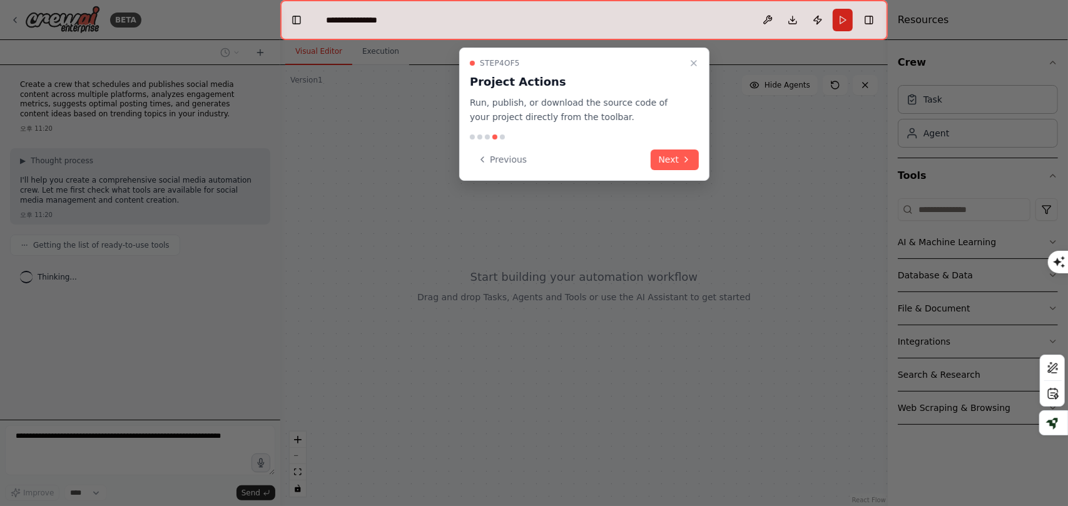 This screenshot has width=1068, height=506. What do you see at coordinates (577, 82) in the screenshot?
I see `h3: Project Actions` at bounding box center [577, 82].